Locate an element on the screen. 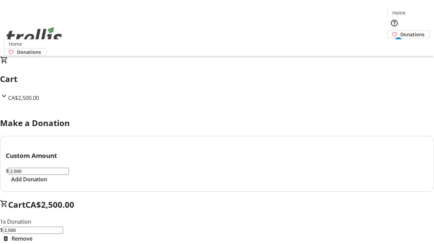 The image size is (434, 244). button: Add Donation is located at coordinates (29, 179).